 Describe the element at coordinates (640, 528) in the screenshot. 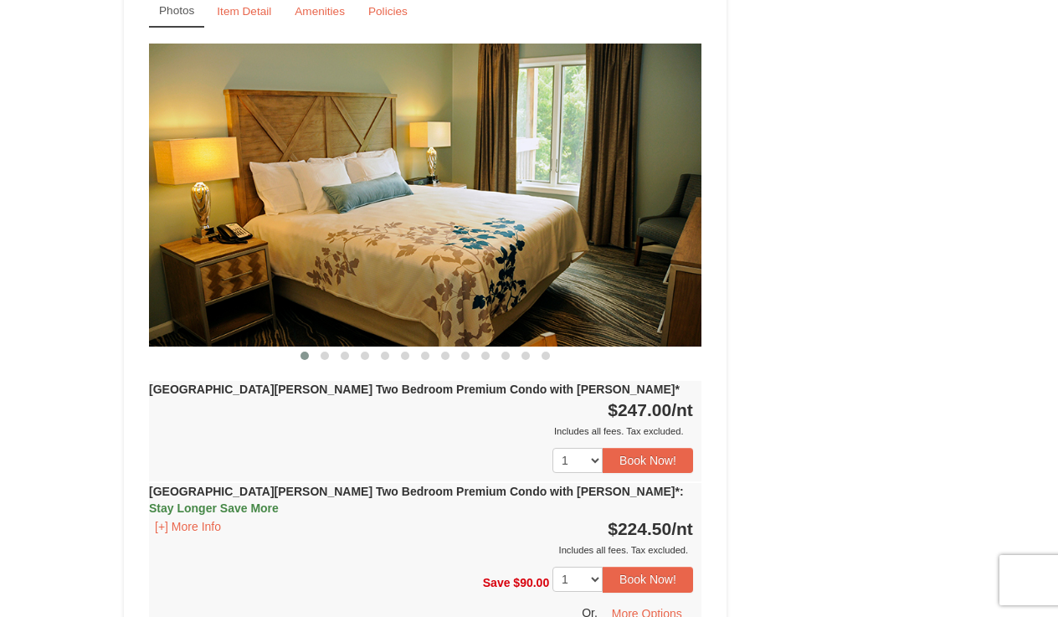

I see `span: $224.50` at that location.